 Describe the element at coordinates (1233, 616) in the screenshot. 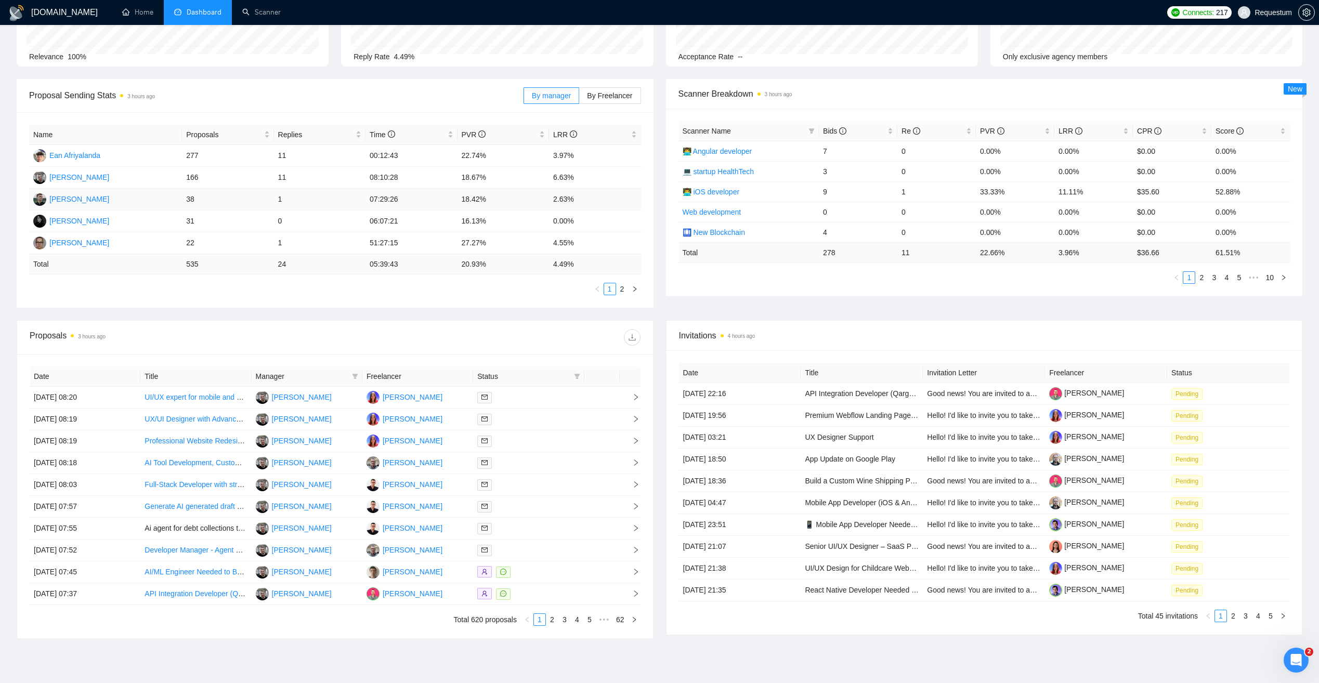

I see `a: 2` at that location.